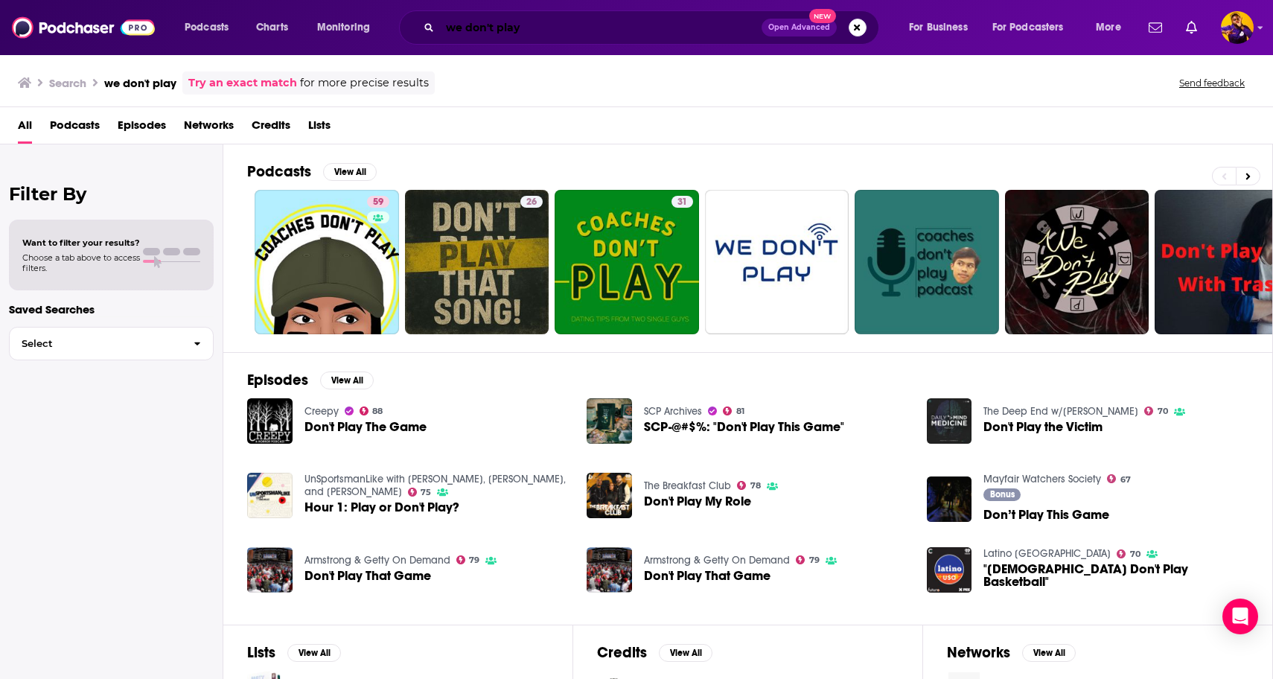 Image resolution: width=1273 pixels, height=679 pixels. Describe the element at coordinates (949, 499) in the screenshot. I see `img: Don’t Play This Game` at that location.